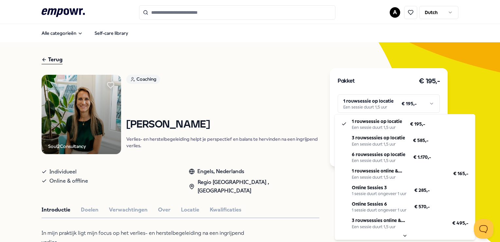  Describe the element at coordinates (378, 137) in the screenshot. I see `p: 3 rouwsessies op locatie` at that location.